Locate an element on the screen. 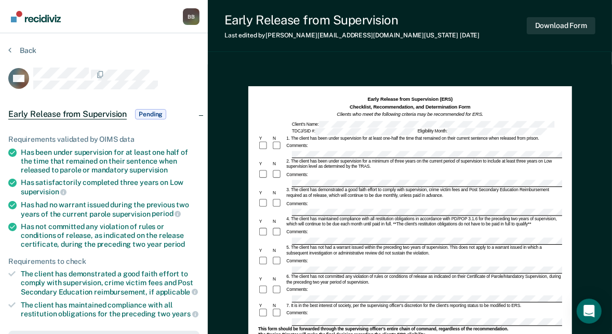  div: 7. It is in the best interest of society, per the supervising officer's discretion for the client... is located at coordinates (423, 305).